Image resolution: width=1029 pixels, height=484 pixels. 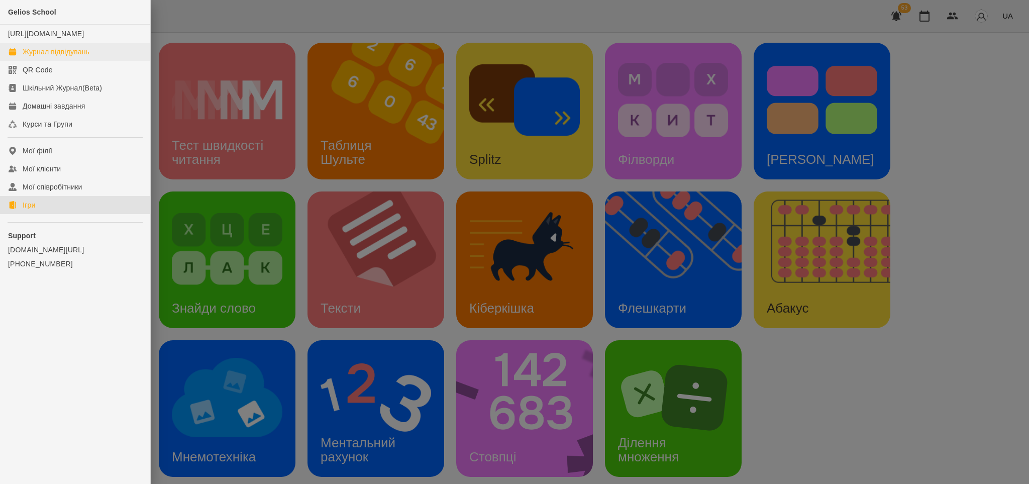 I want to click on p: Support, so click(x=75, y=236).